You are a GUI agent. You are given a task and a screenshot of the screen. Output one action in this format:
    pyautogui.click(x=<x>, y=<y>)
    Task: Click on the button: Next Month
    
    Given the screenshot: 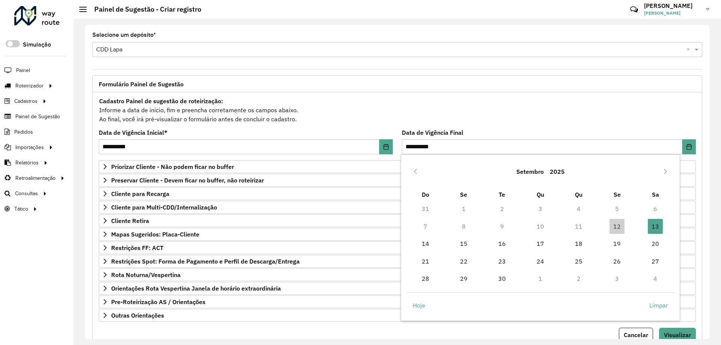 What is the action you would take?
    pyautogui.click(x=666, y=172)
    